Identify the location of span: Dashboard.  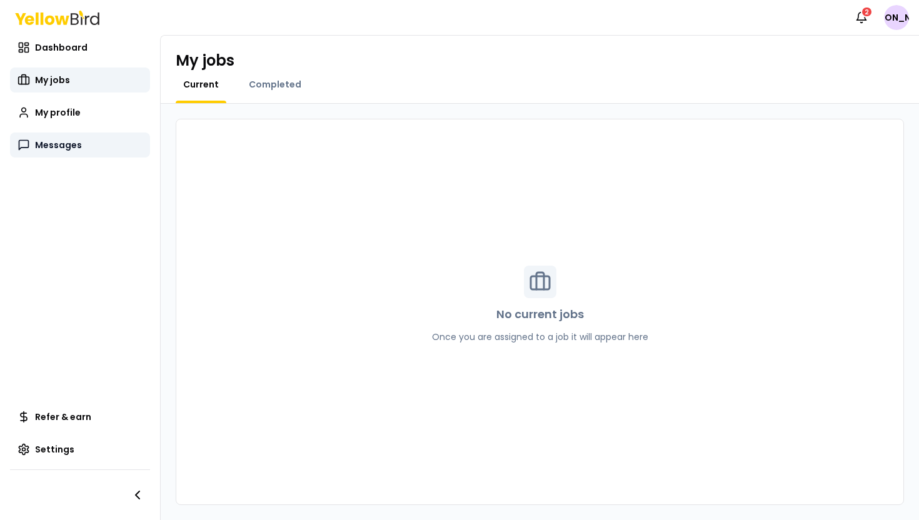
(61, 48).